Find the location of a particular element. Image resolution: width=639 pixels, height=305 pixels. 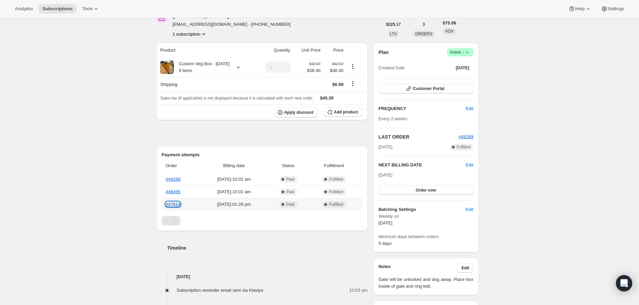

button: Shipping actions is located at coordinates (353, 84).